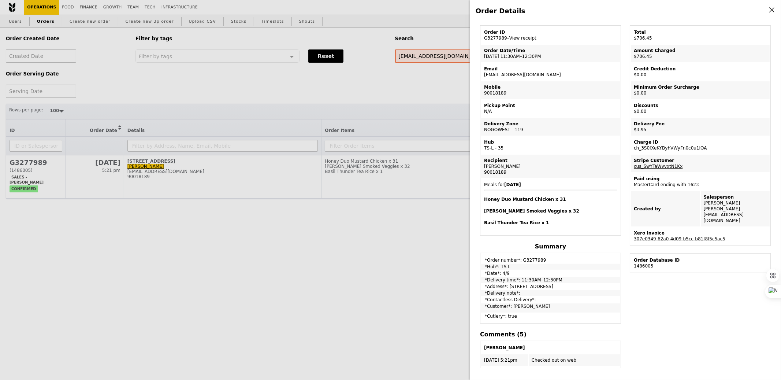 The image size is (781, 380). Describe the element at coordinates (551, 293) in the screenshot. I see `td: *Delivery note*:` at that location.